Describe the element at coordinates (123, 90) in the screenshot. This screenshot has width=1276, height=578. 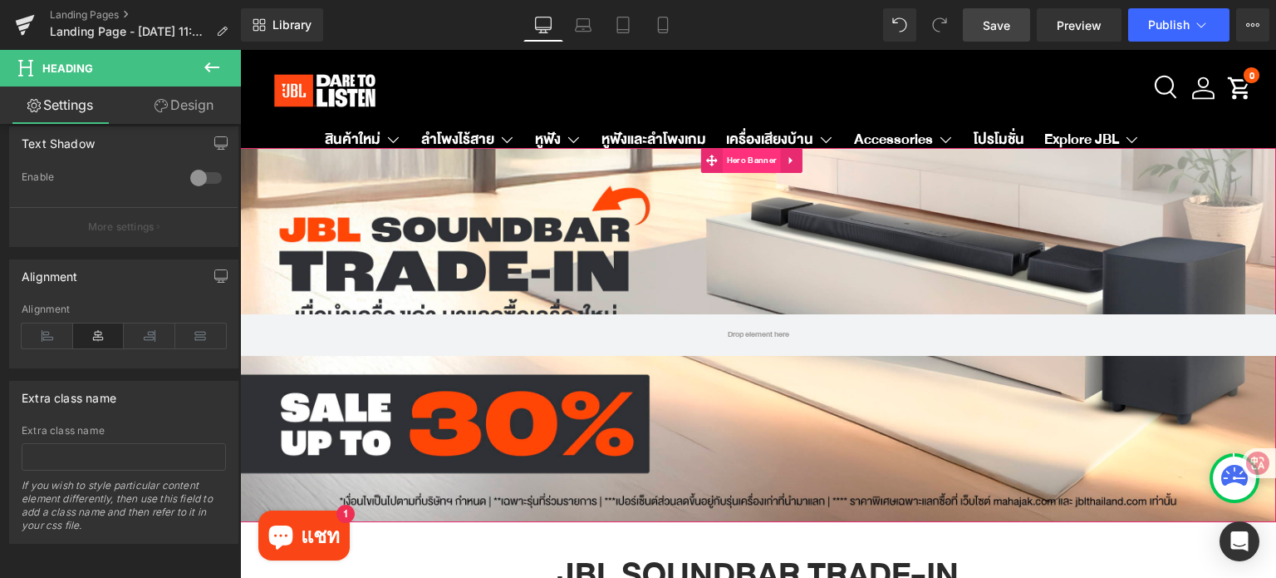
I see `summary: สินค้าใหม่` at that location.